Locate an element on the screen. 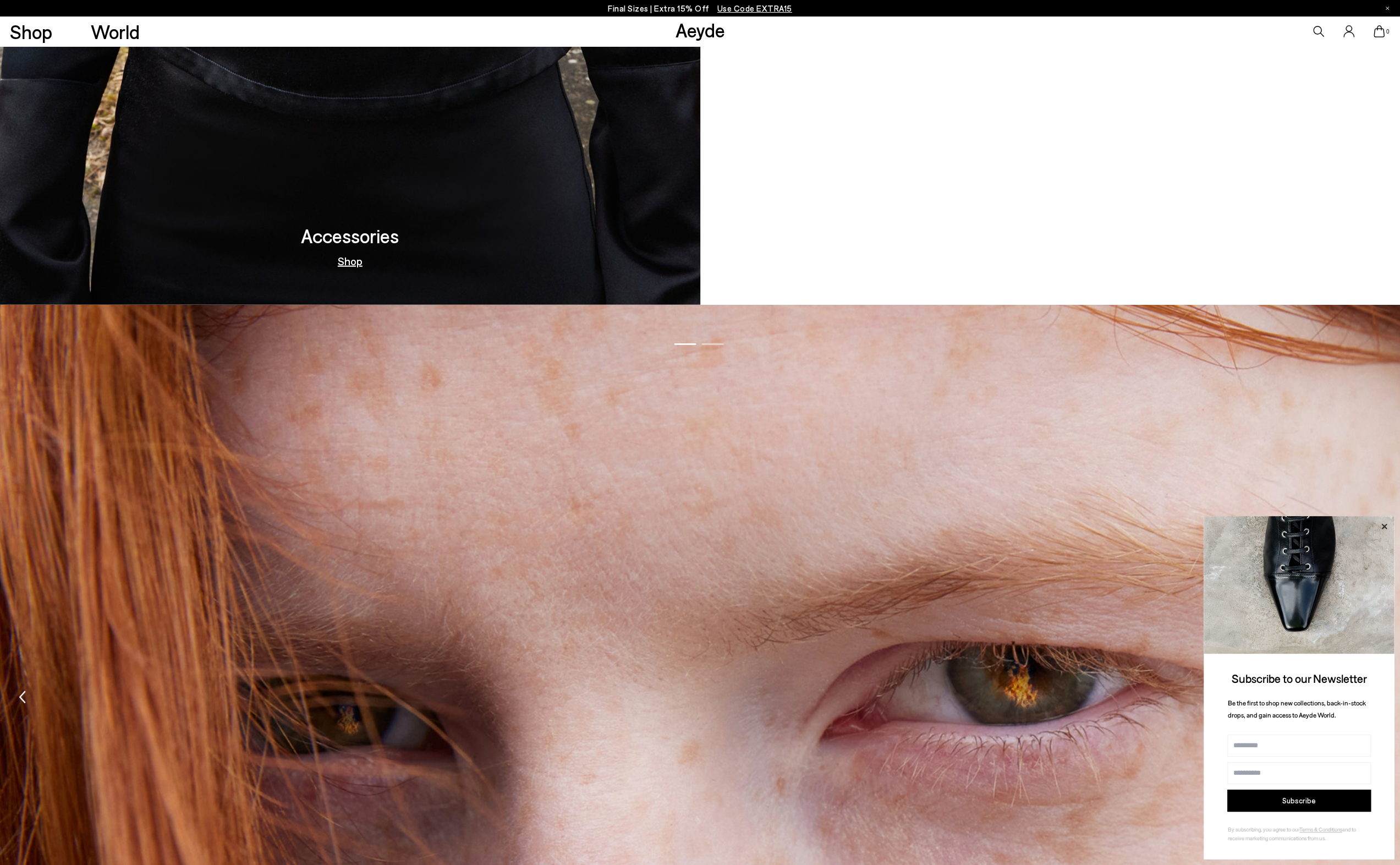 This screenshot has height=865, width=1400. span: Navigate to /collections/ss25-final-sizes is located at coordinates (755, 8).